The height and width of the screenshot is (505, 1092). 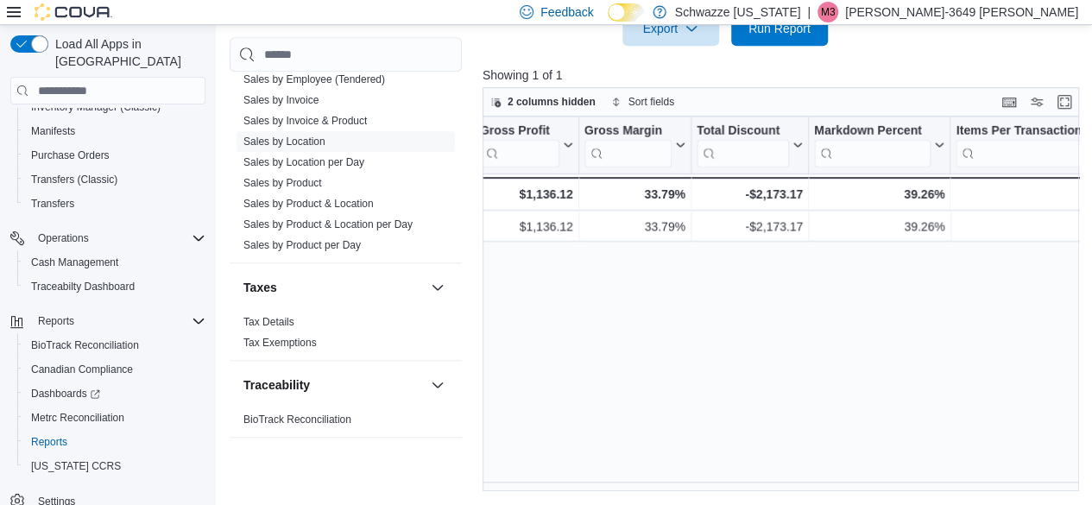 What do you see at coordinates (345, 423) in the screenshot?
I see `div: Traceability` at bounding box center [345, 423].